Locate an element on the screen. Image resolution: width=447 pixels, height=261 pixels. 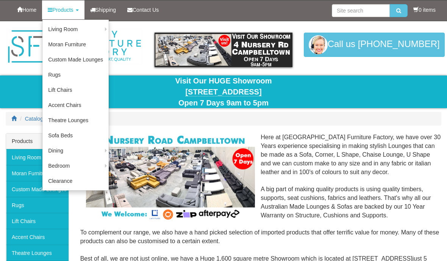
span: Shipping is located at coordinates (106, 10).